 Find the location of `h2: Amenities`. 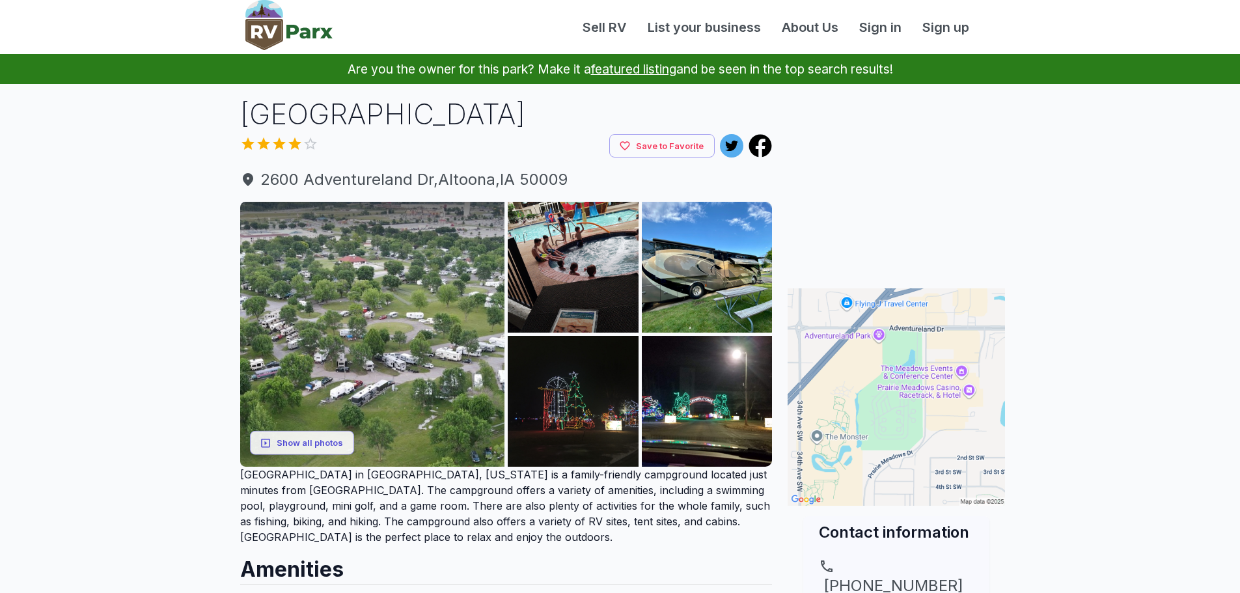

h2: Amenities is located at coordinates (507, 565).